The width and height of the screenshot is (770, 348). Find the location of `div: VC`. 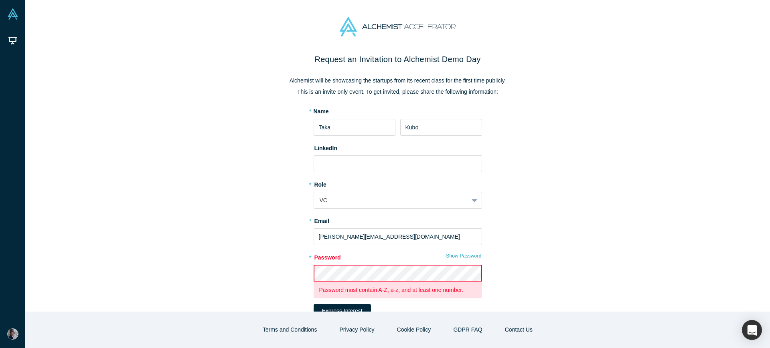

div: VC is located at coordinates (391, 200).